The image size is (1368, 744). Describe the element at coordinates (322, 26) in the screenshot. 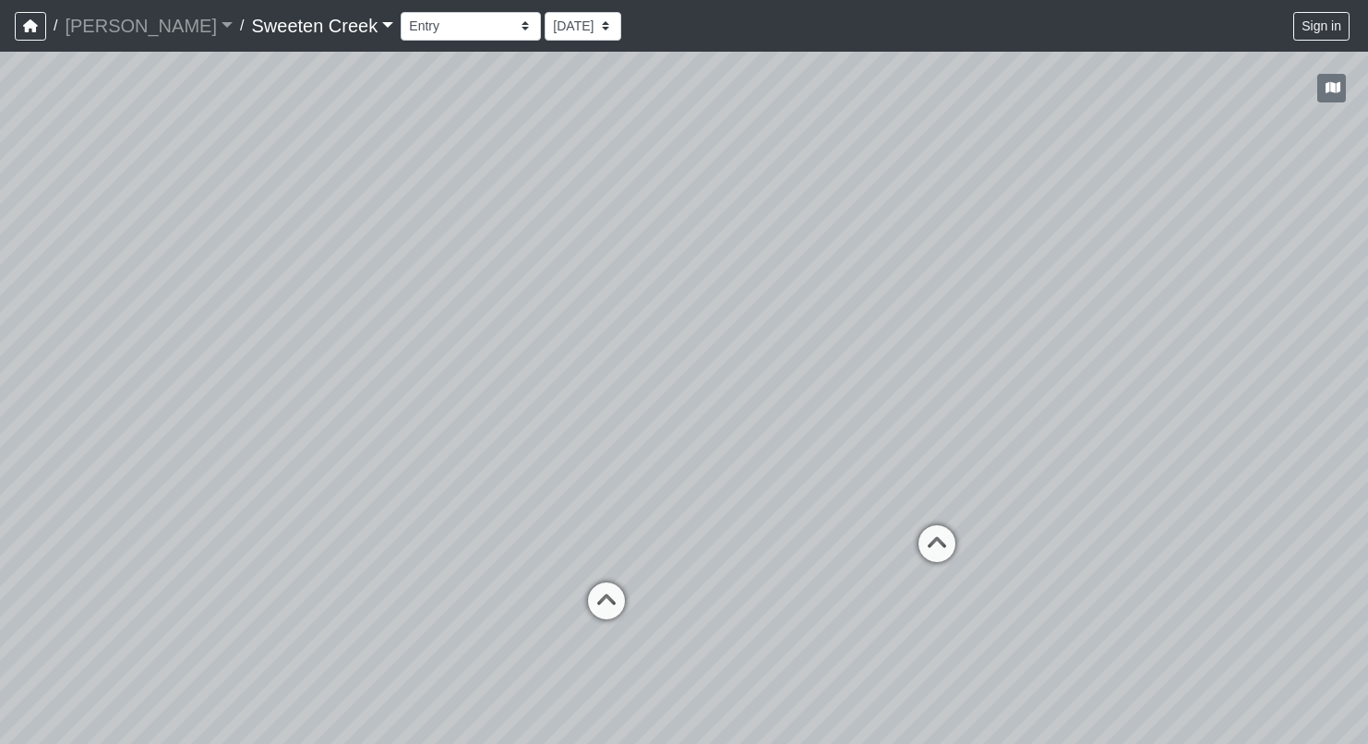

I see `a: Sweeten Creek` at that location.